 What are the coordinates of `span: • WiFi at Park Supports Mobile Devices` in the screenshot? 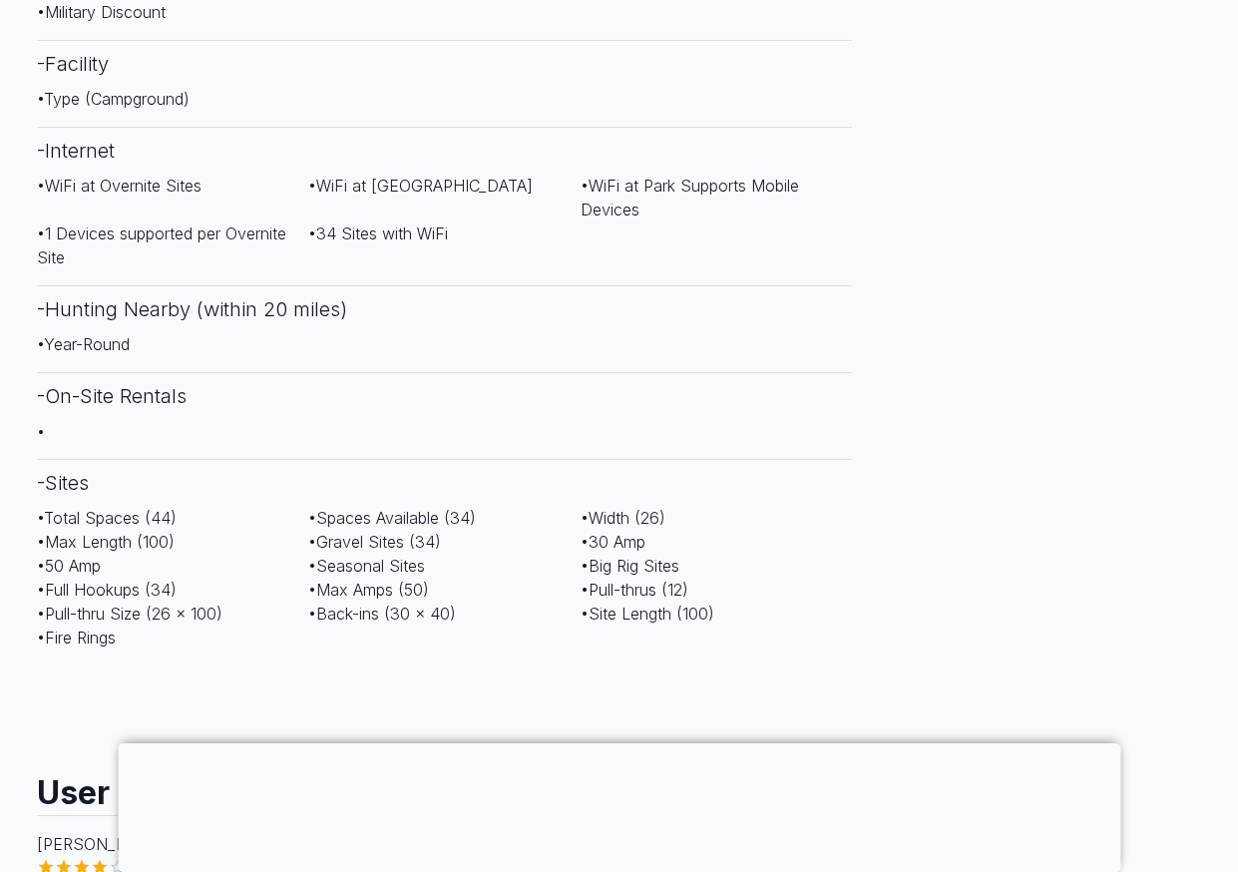 It's located at (689, 197).